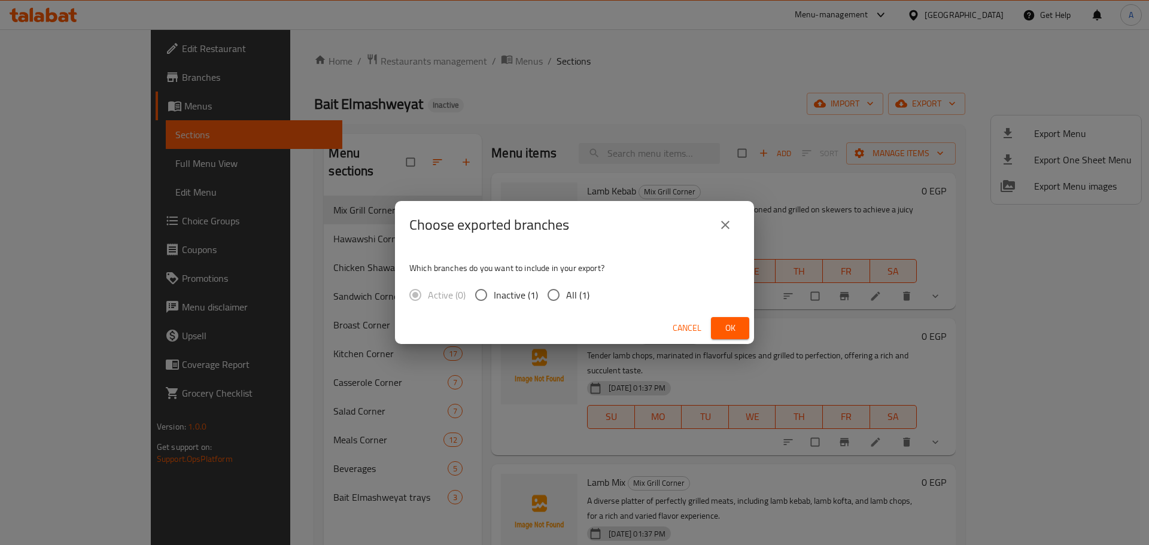 The width and height of the screenshot is (1149, 545). Describe the element at coordinates (489, 225) in the screenshot. I see `h2: Choose exported branches` at that location.